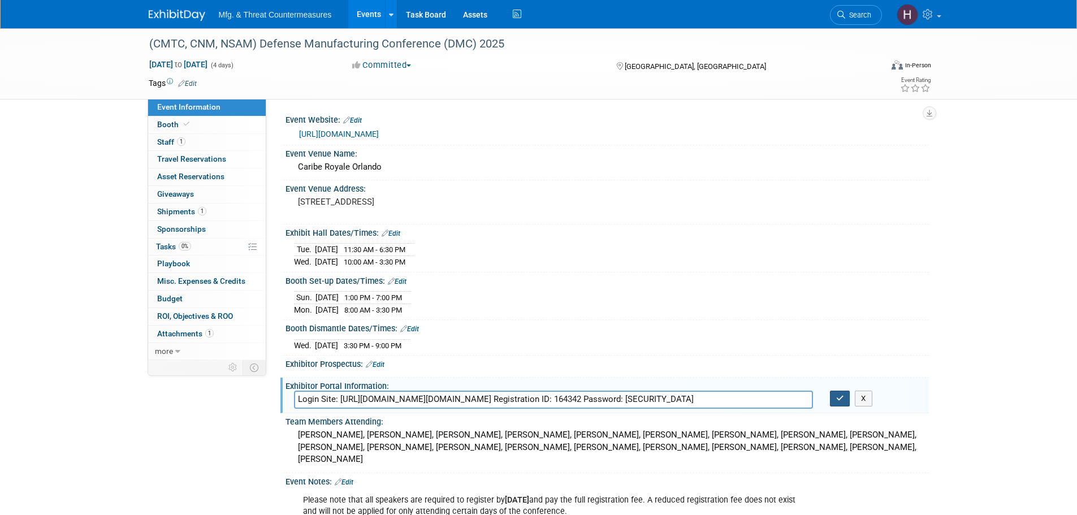 This screenshot has height=515, width=1077. I want to click on div: Event Venue Address:, so click(607, 187).